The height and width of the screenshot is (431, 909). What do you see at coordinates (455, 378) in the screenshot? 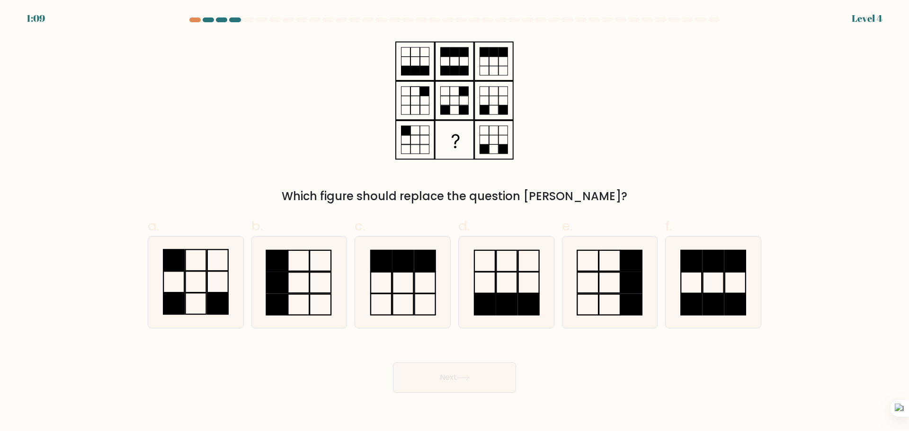
I see `button: Next` at bounding box center [455, 378].